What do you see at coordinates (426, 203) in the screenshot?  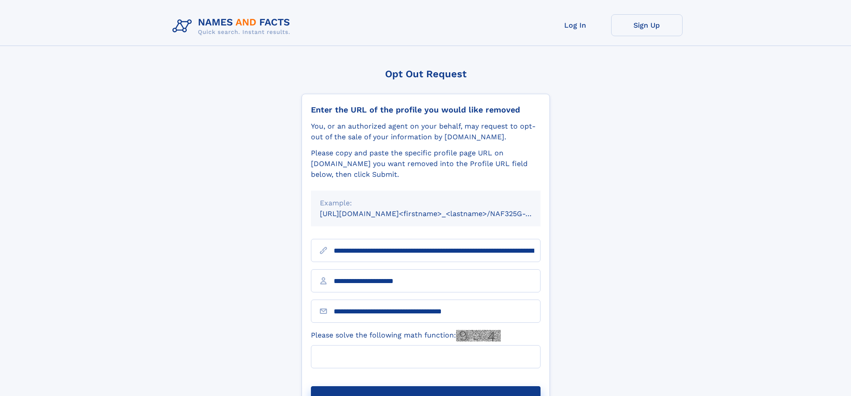 I see `div: Example:` at bounding box center [426, 203].